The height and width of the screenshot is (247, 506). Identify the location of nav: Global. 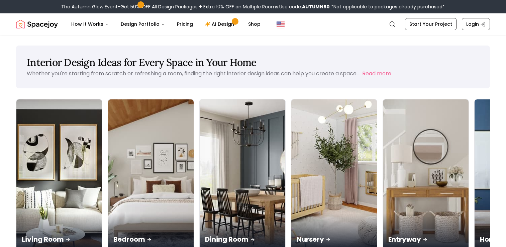
(253, 24).